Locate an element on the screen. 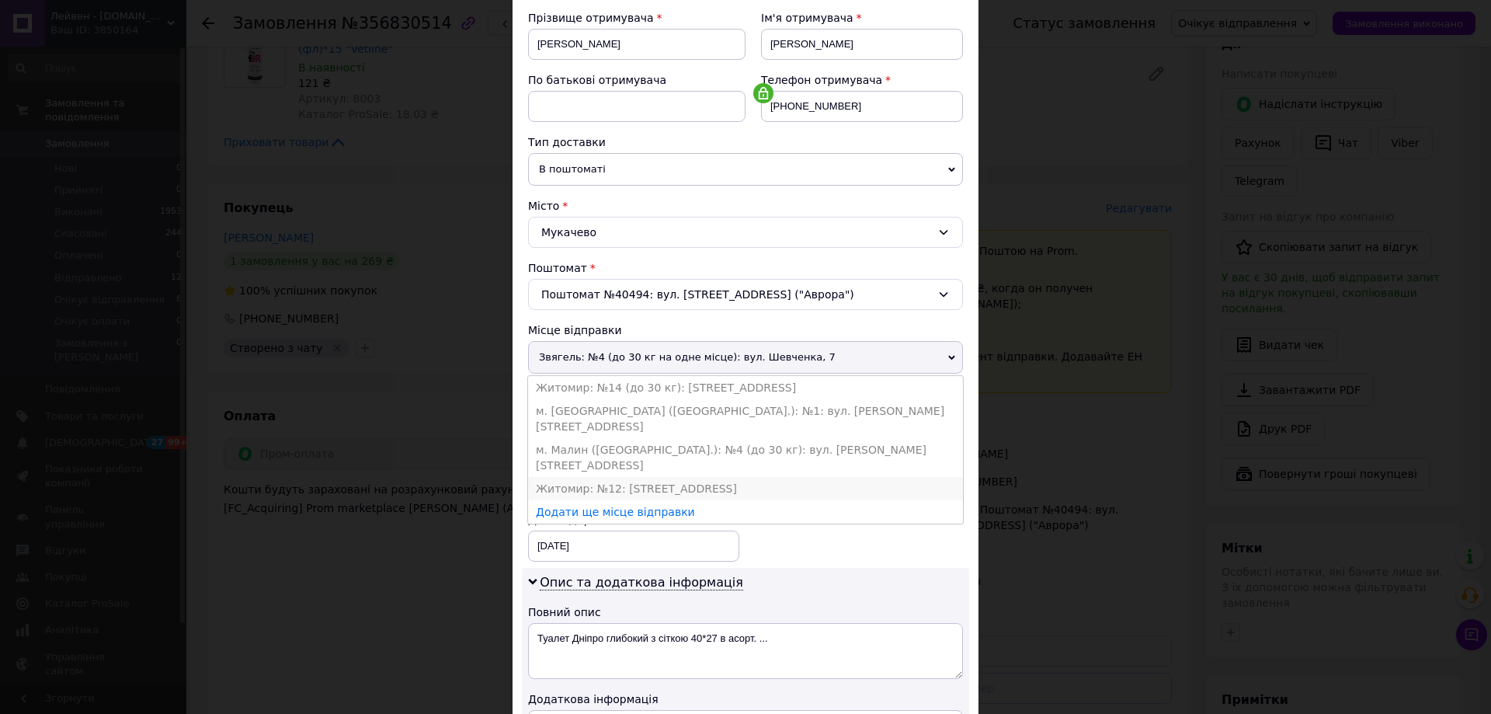  div: Місто is located at coordinates (746, 206).